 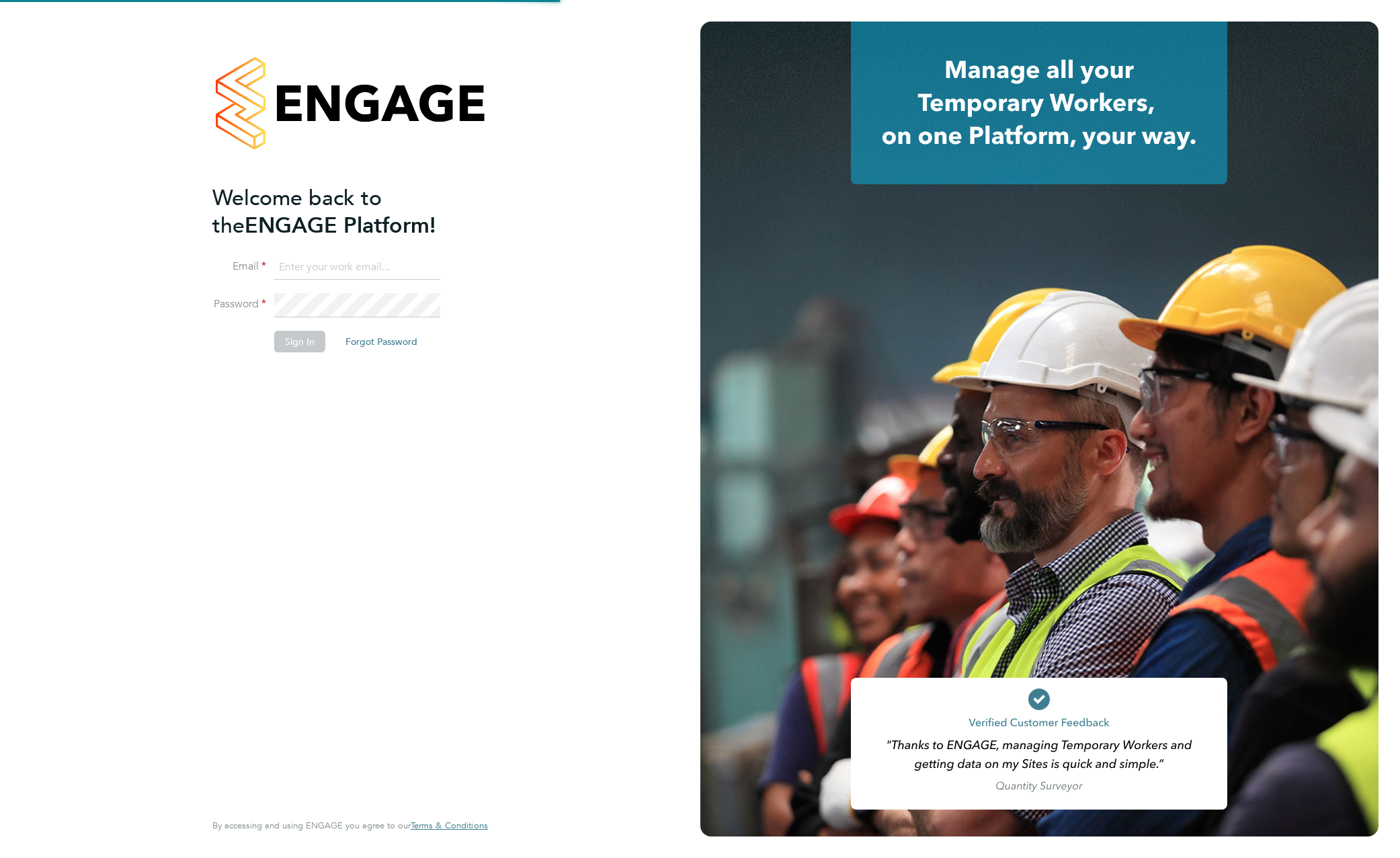 I want to click on span: By accessing and using ENGAGE you agree to our, so click(x=350, y=825).